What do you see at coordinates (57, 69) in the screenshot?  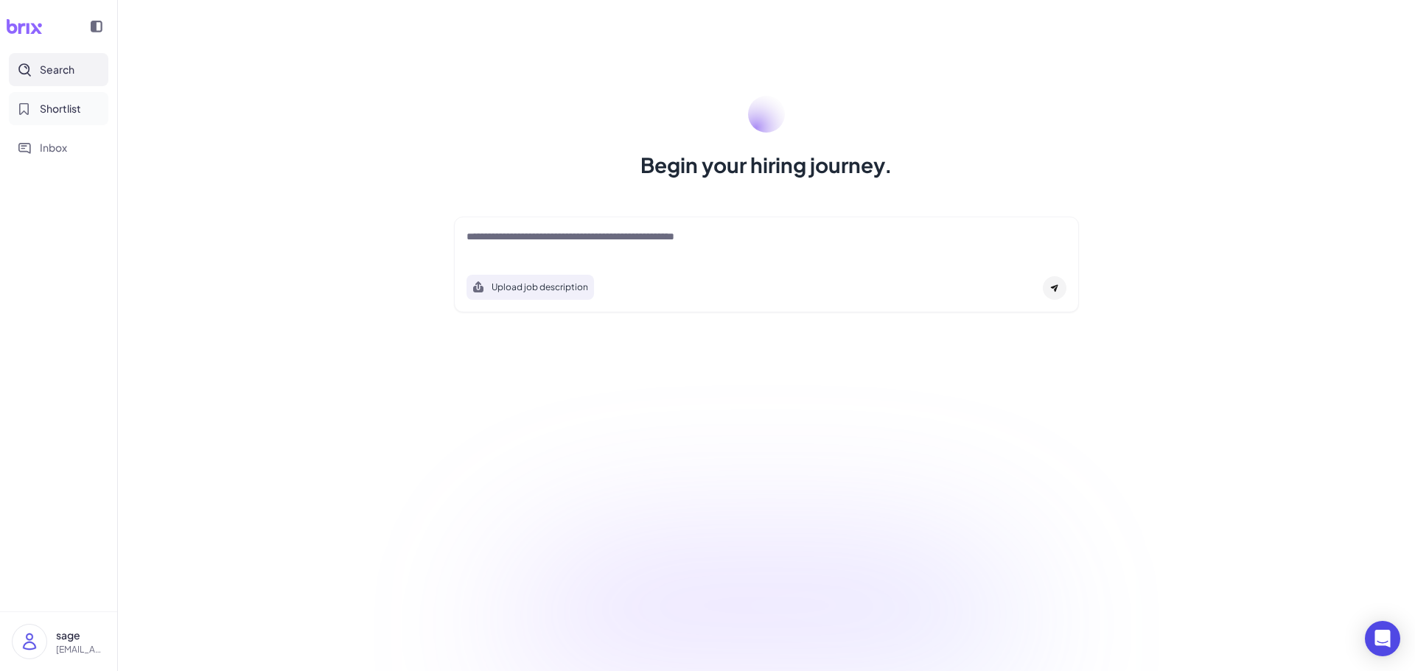 I see `span: Search` at bounding box center [57, 69].